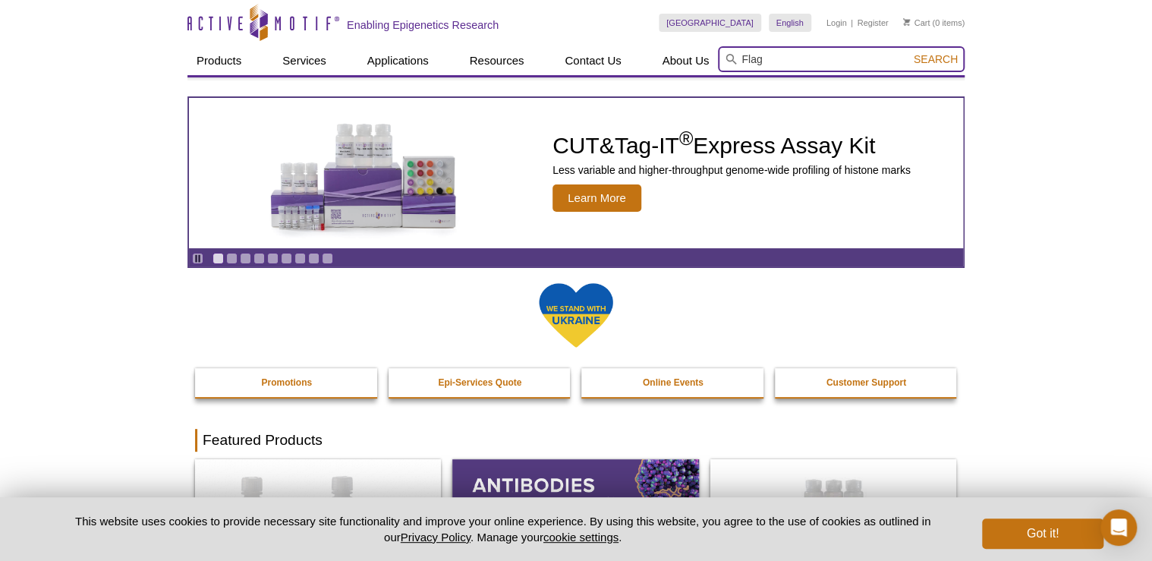  What do you see at coordinates (935, 59) in the screenshot?
I see `button: Search` at bounding box center [935, 59].